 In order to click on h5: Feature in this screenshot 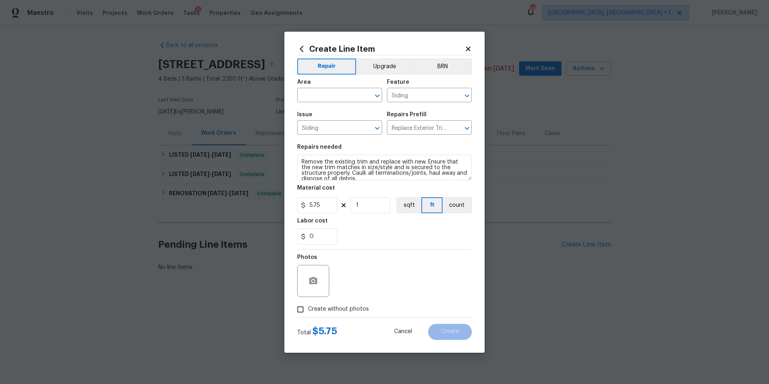, I will do `click(398, 82)`.